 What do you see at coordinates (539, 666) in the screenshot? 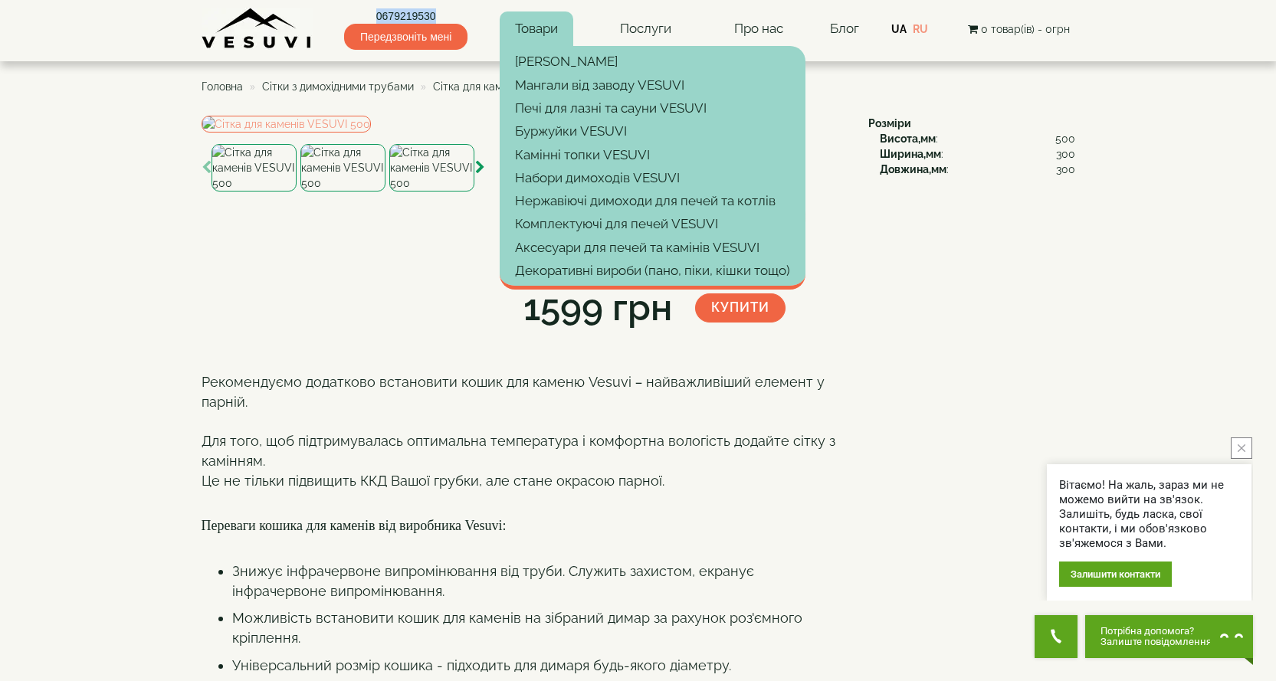
I see `li: Універсальний розмір кошика - підходить для димаря будь-якого діаметру.` at bounding box center [539, 666].